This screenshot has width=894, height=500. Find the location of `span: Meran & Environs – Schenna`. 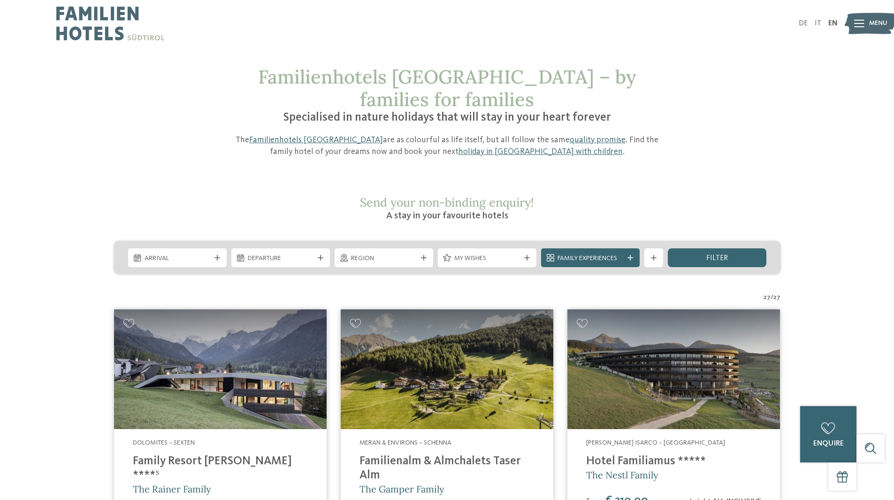

span: Meran & Environs – Schenna is located at coordinates (406, 443).